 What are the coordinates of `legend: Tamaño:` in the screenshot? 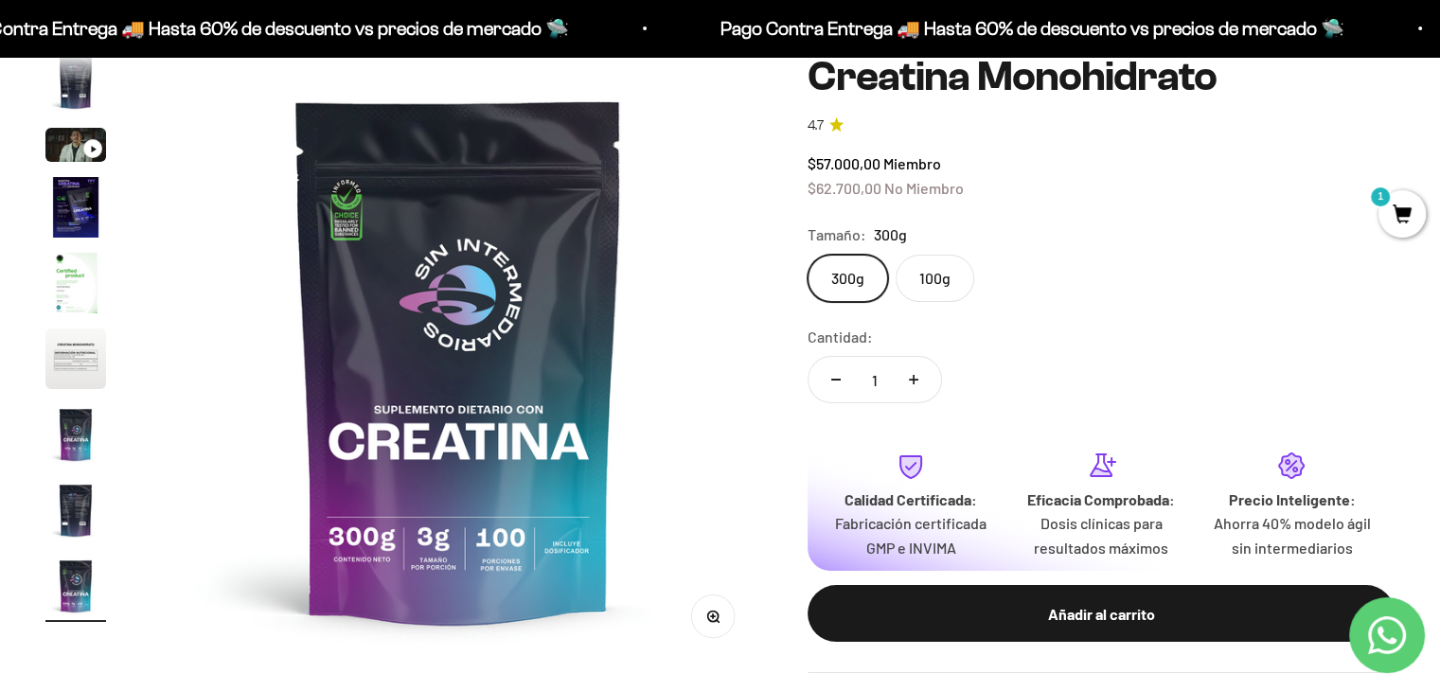 It's located at (837, 235).